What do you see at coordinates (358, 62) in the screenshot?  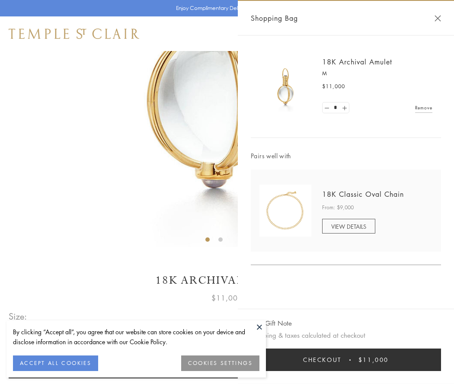 I see `a: 18K Archival Amulet` at bounding box center [358, 62].